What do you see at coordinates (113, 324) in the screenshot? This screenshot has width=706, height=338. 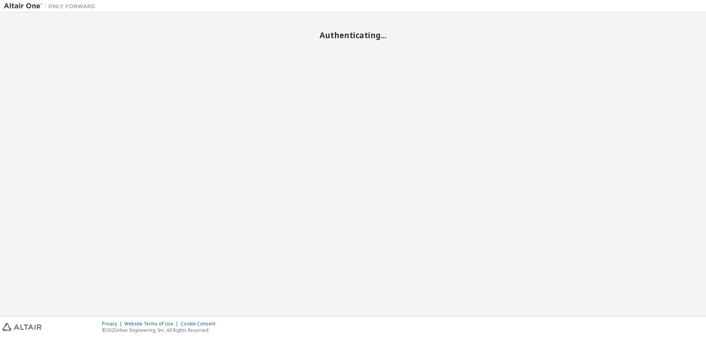 I see `div: Privacy` at bounding box center [113, 324].